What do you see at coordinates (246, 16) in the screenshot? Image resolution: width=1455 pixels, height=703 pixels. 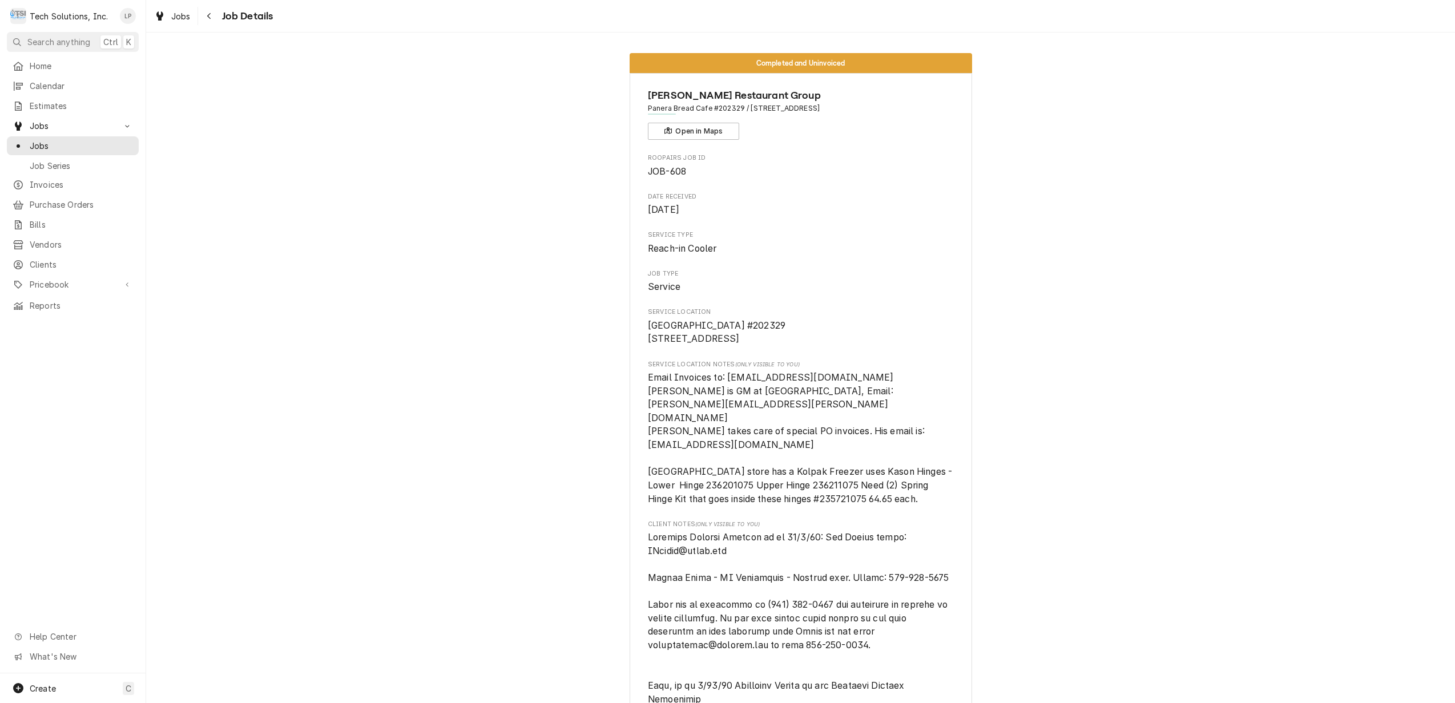 I see `span: Job Details` at bounding box center [246, 16].